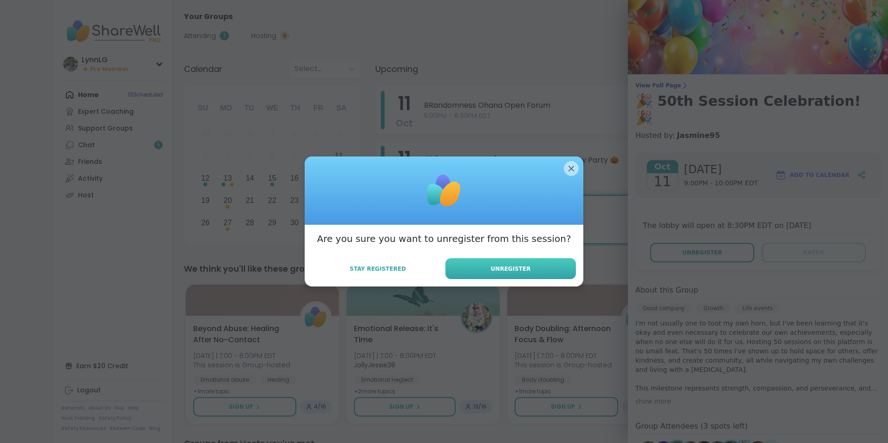 This screenshot has height=443, width=888. I want to click on button: Unregister, so click(511, 269).